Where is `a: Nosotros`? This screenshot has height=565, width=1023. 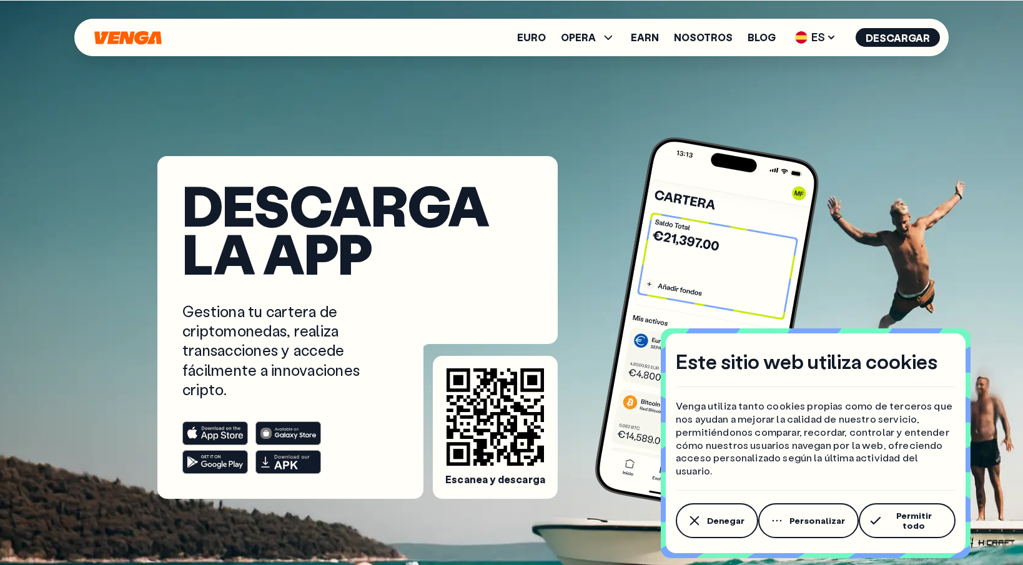
a: Nosotros is located at coordinates (703, 37).